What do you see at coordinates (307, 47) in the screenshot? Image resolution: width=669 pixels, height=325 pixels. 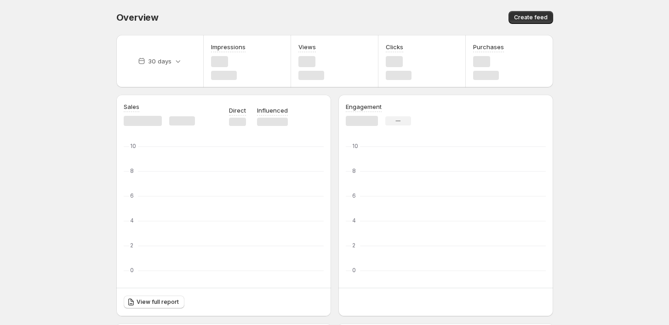 I see `h3: Views` at bounding box center [307, 47].